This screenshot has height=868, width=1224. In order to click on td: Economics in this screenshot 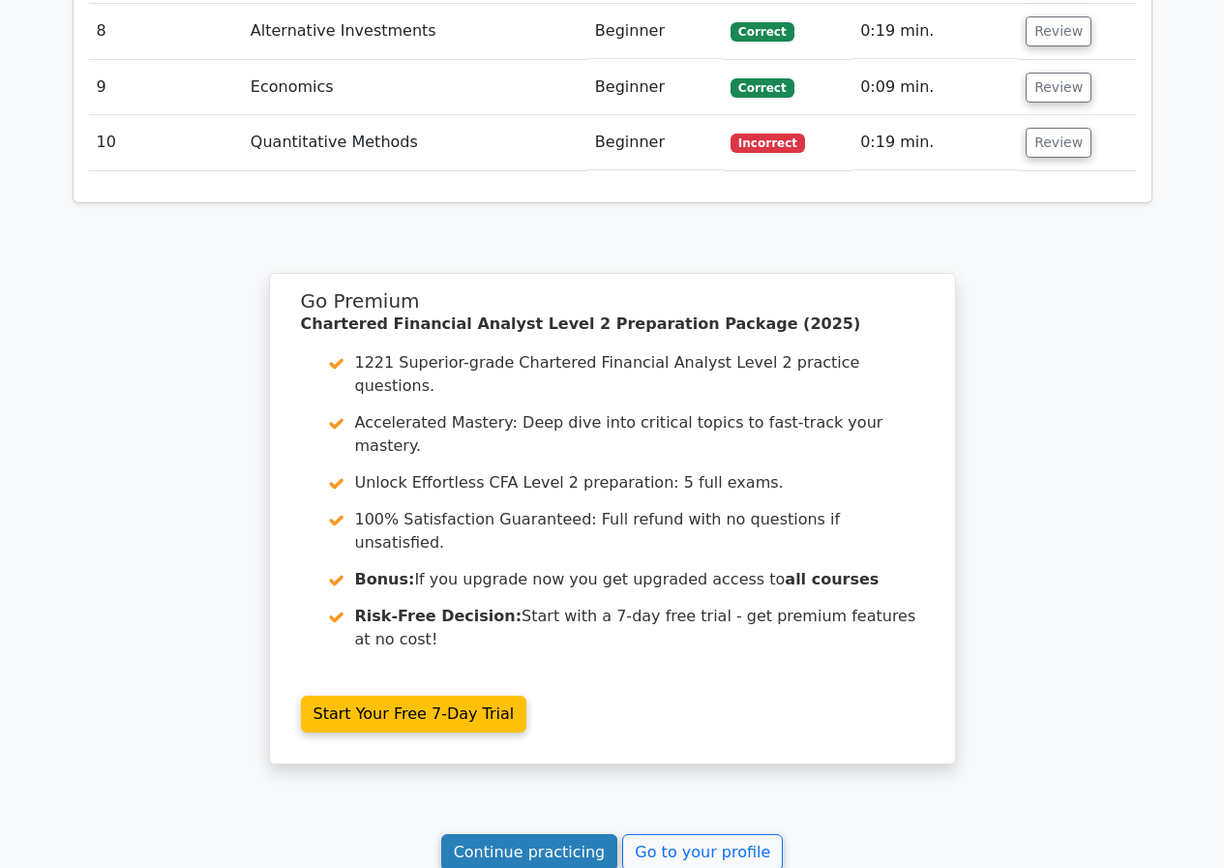, I will do `click(415, 87)`.